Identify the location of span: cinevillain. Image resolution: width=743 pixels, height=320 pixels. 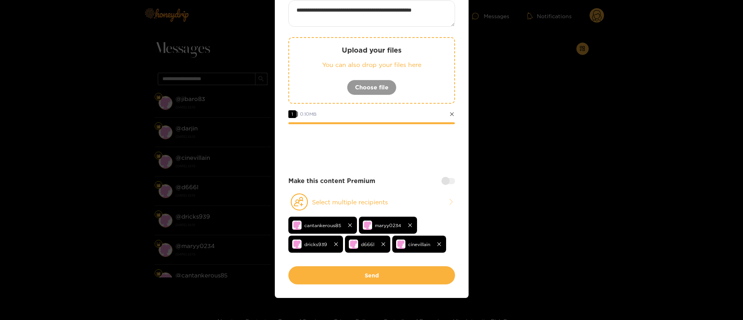
(419, 244).